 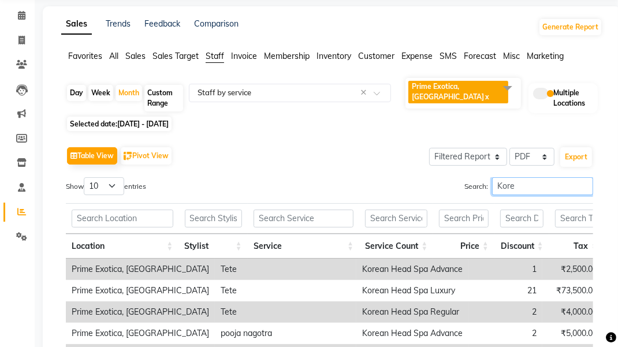 I want to click on input: Search Service Count, so click(x=396, y=218).